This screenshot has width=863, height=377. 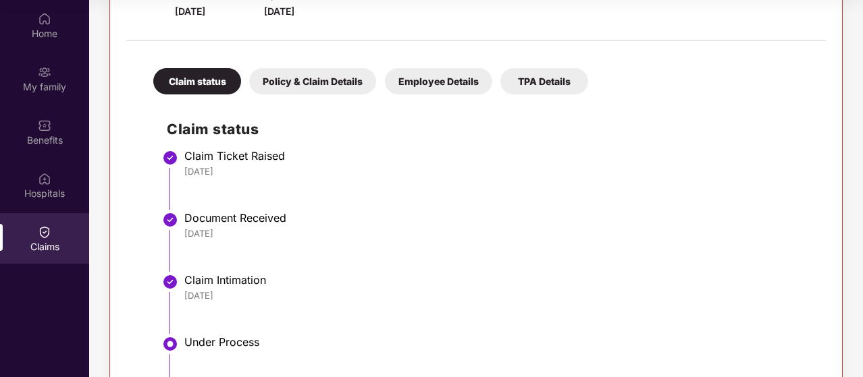 What do you see at coordinates (438, 81) in the screenshot?
I see `div: Employee Details` at bounding box center [438, 81].